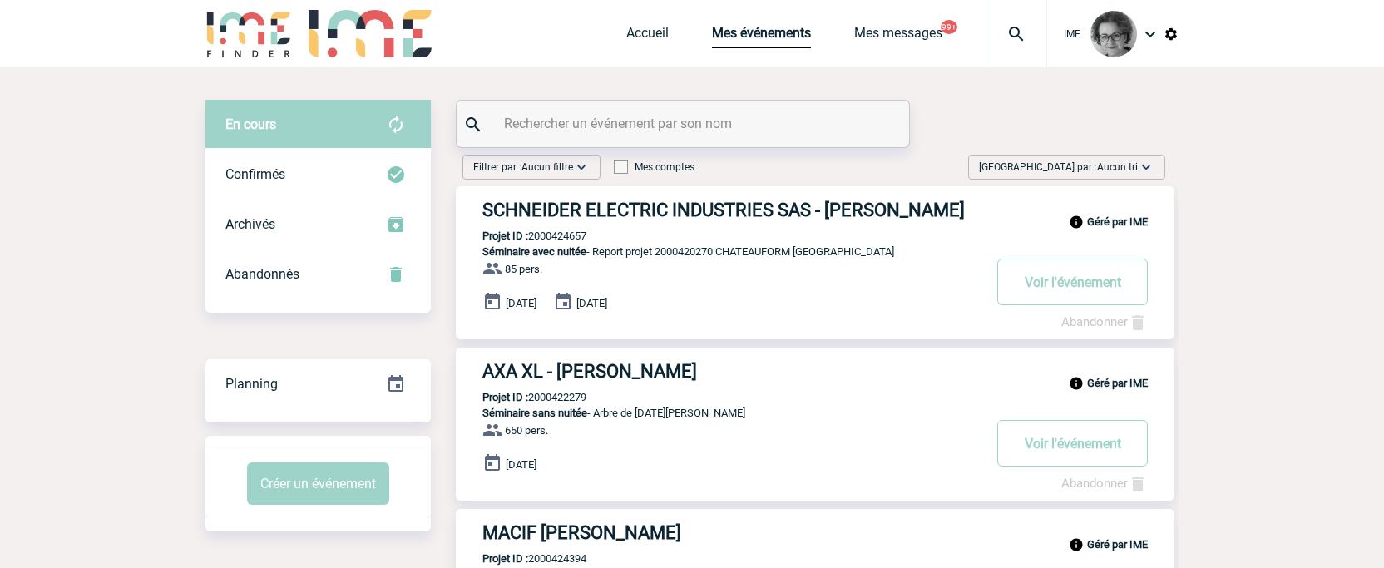 The width and height of the screenshot is (1384, 568). What do you see at coordinates (523, 269) in the screenshot?
I see `span: 85 pers.` at bounding box center [523, 269].